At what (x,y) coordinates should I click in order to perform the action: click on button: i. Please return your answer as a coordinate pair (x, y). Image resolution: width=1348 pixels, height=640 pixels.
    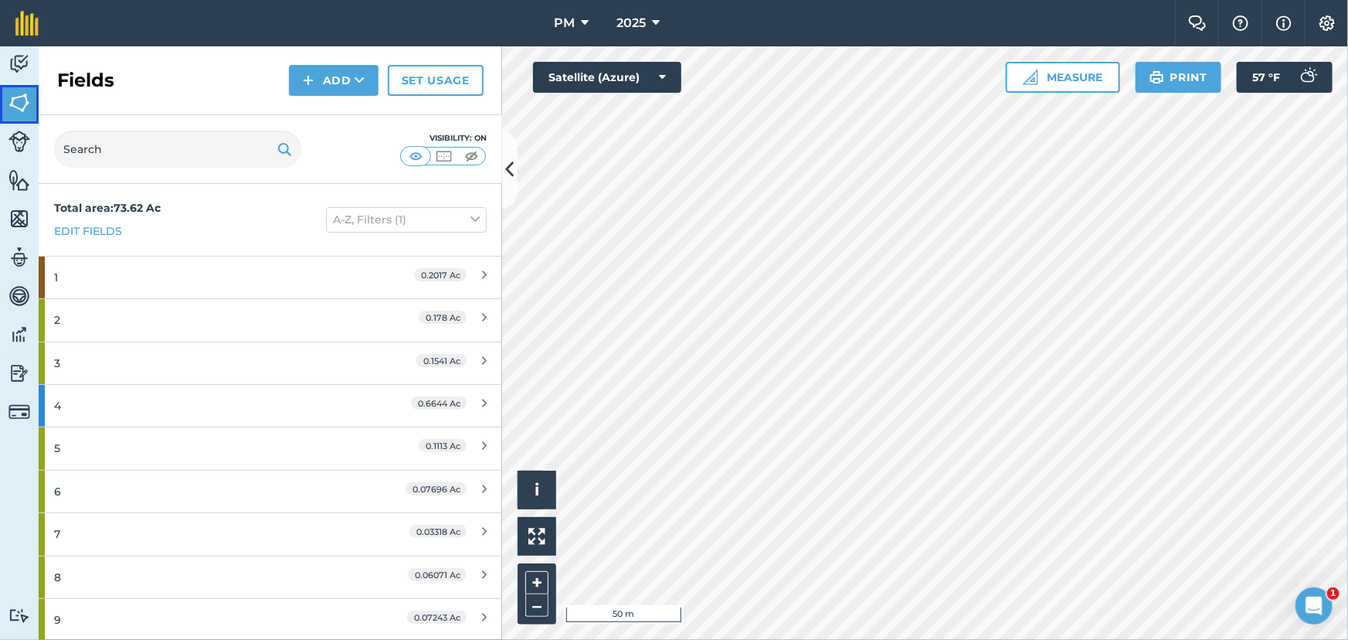
    Looking at the image, I should click on (537, 490).